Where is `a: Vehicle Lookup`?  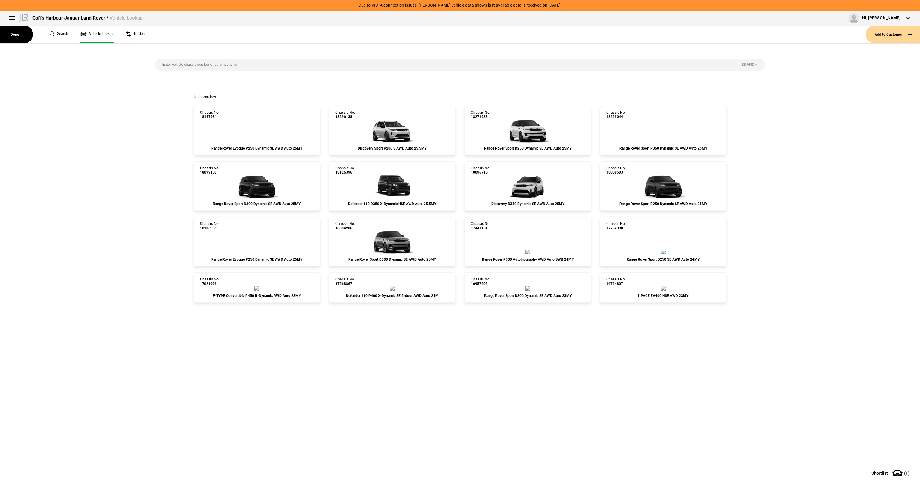
a: Vehicle Lookup is located at coordinates (97, 34).